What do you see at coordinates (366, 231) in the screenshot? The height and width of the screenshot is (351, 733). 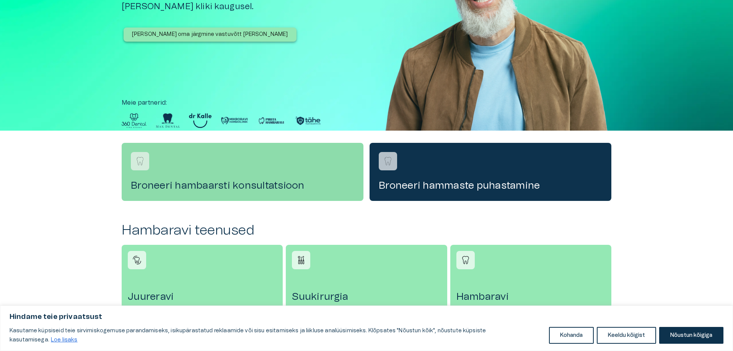 I see `h2: Hambaravi teenused` at bounding box center [366, 231].